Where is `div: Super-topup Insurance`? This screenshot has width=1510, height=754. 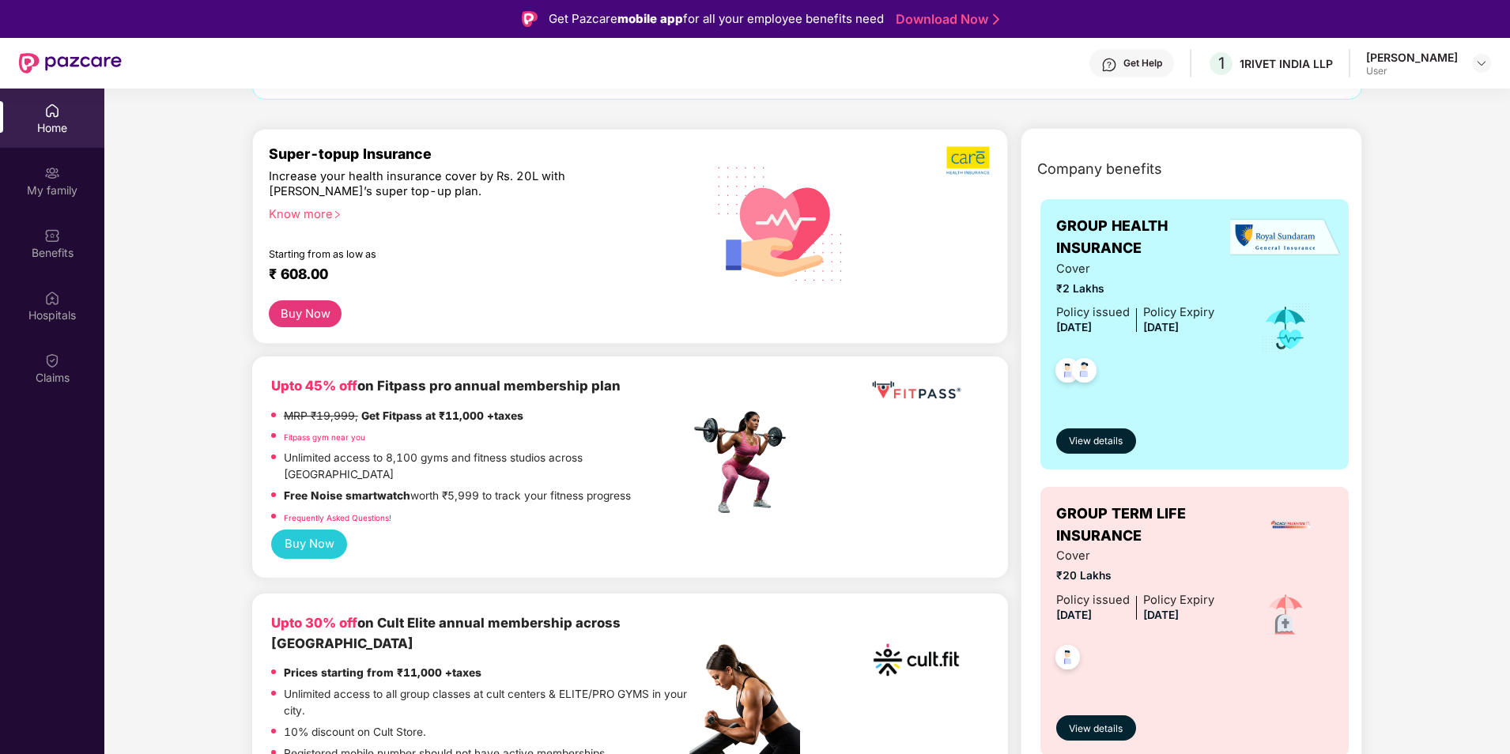 div: Super-topup Insurance is located at coordinates (479, 153).